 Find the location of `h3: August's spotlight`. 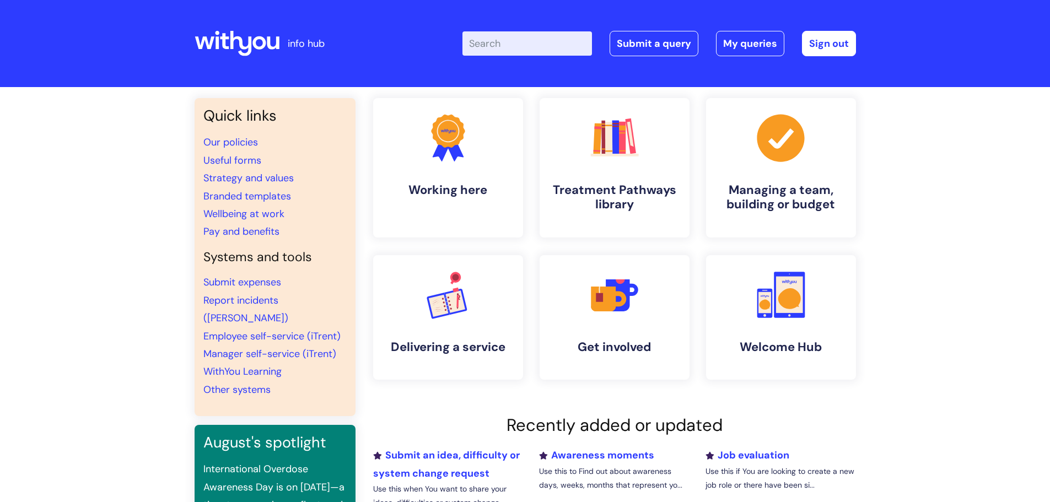

h3: August's spotlight is located at coordinates (275, 442).